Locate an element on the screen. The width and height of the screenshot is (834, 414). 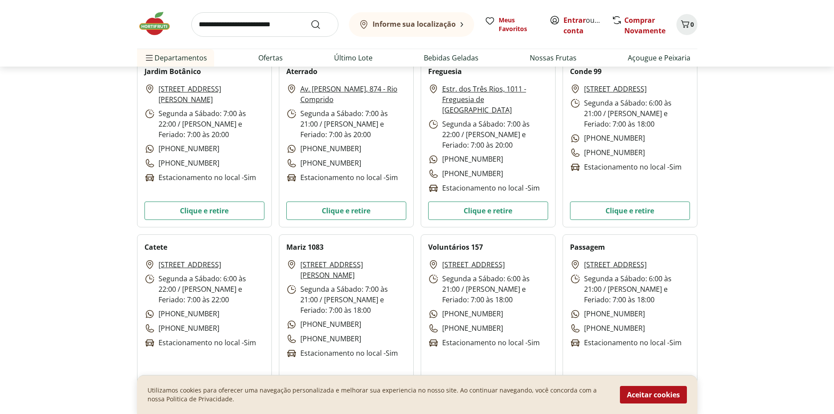
button: Carrinho is located at coordinates (687, 25).